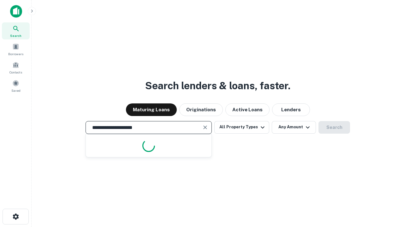  What do you see at coordinates (242, 128) in the screenshot?
I see `button: All Property Types` at bounding box center [242, 128].